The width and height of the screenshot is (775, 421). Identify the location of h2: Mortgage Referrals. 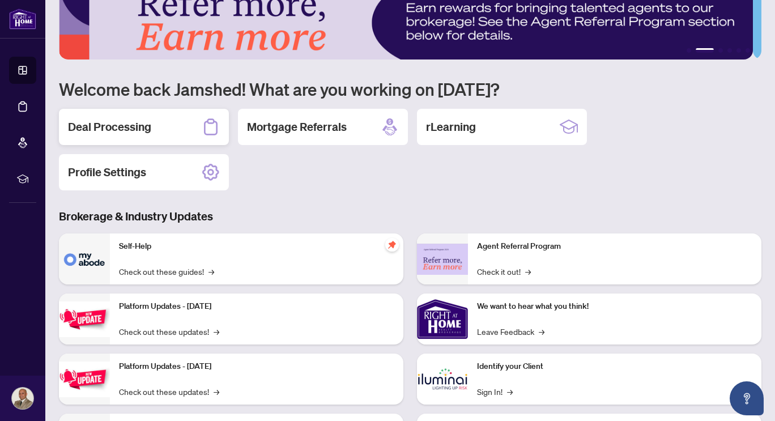
(297, 127).